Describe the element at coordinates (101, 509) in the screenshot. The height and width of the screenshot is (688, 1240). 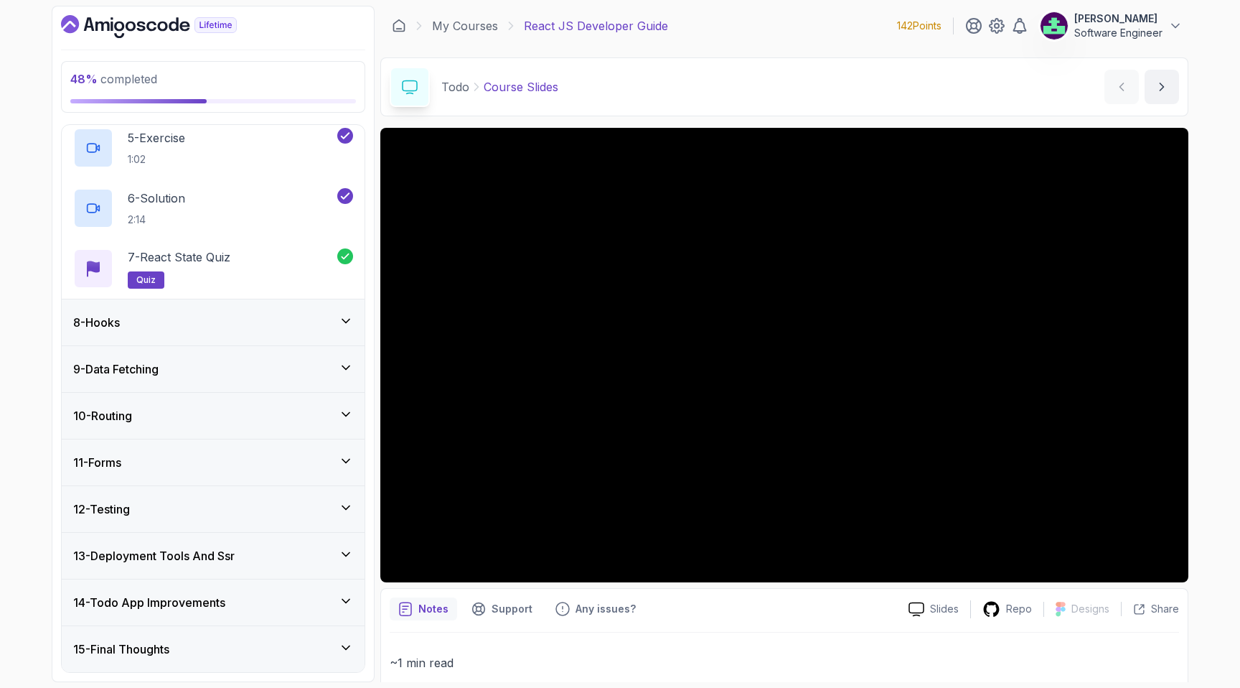
I see `h3: 12 - Testing` at that location.